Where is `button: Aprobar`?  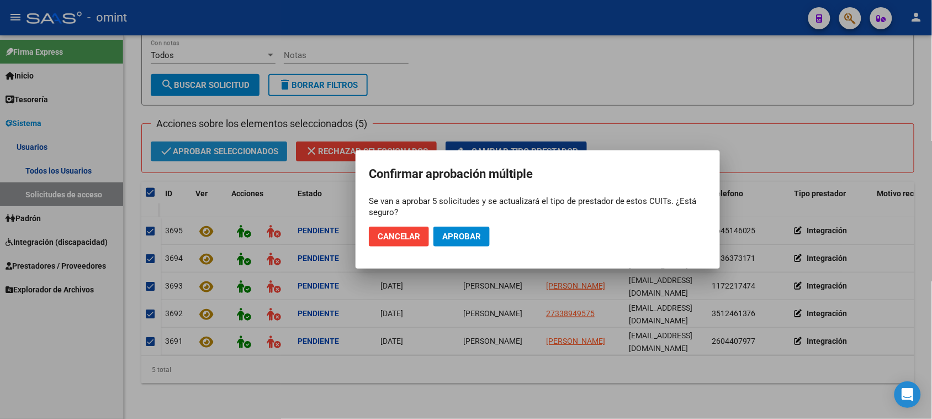
button: Aprobar is located at coordinates (462, 236).